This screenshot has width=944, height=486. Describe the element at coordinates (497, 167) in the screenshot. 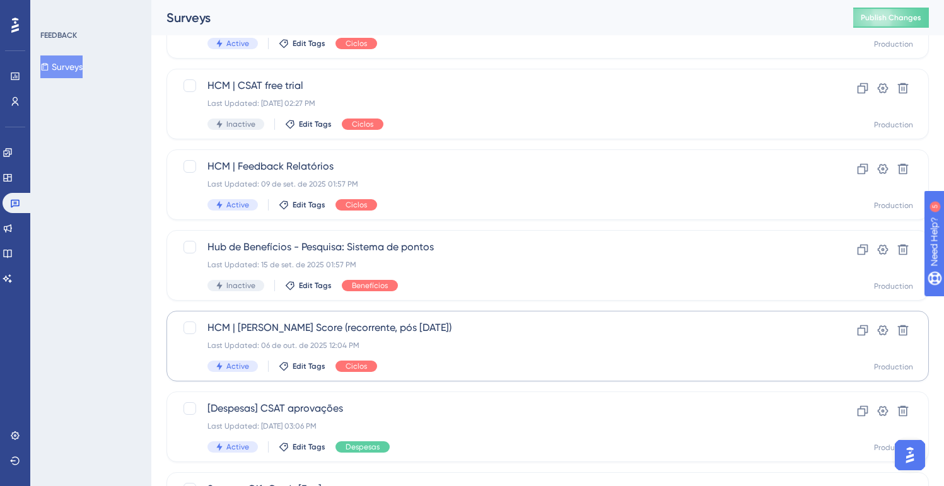

I see `span: HCM | Feedback Relatórios` at that location.